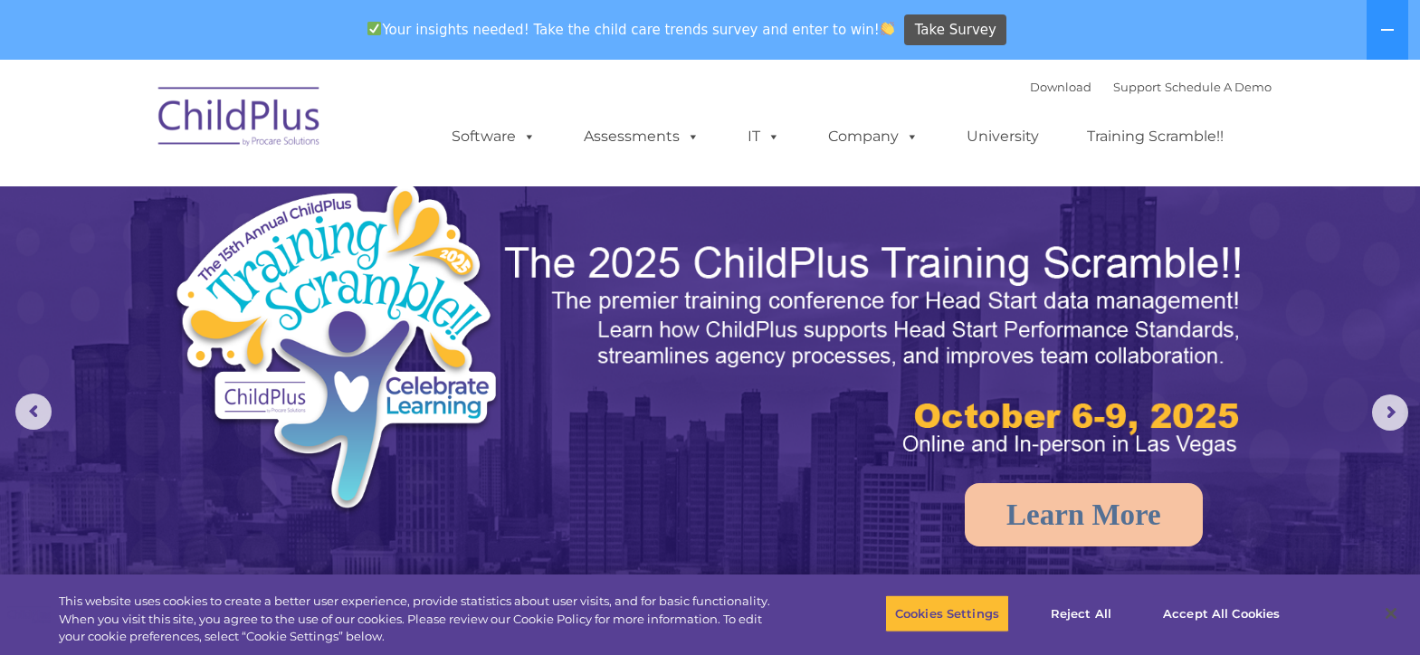 Image resolution: width=1420 pixels, height=655 pixels. What do you see at coordinates (493, 137) in the screenshot?
I see `a: Software` at bounding box center [493, 137].